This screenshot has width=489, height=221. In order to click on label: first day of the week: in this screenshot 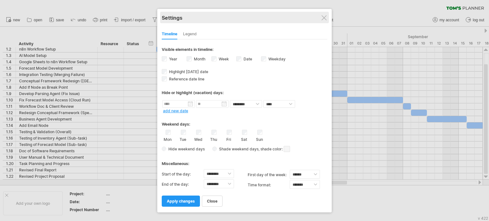, I will do `click(269, 175)`.